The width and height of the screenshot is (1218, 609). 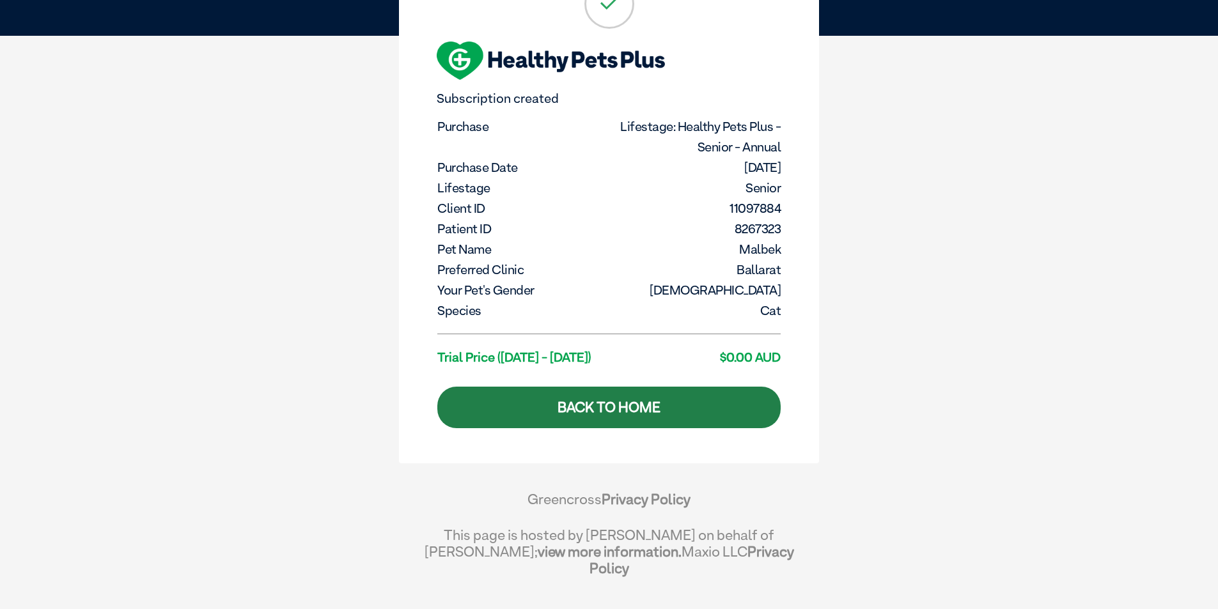 I want to click on dd: 8267323, so click(x=696, y=229).